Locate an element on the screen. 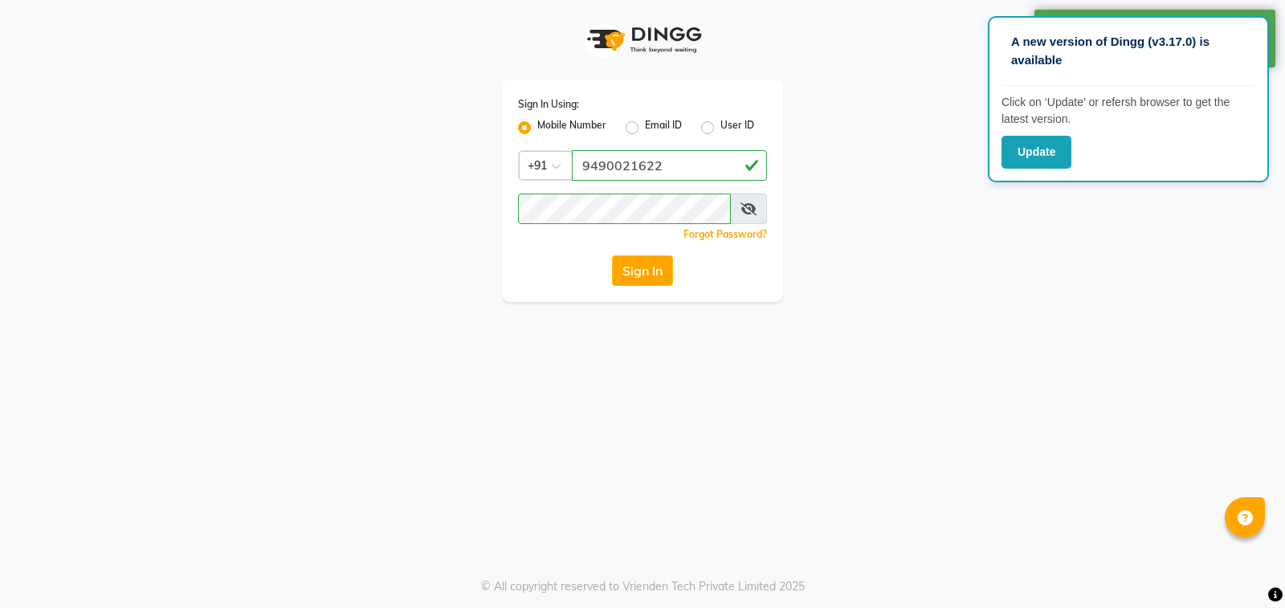 This screenshot has height=608, width=1285. label: Email ID is located at coordinates (663, 128).